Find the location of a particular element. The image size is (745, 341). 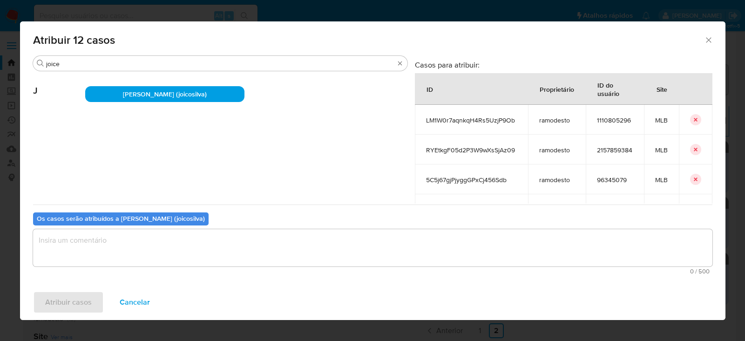

span: RYEtkgF05d2P3W9wXsSjAz09 is located at coordinates (471, 150).